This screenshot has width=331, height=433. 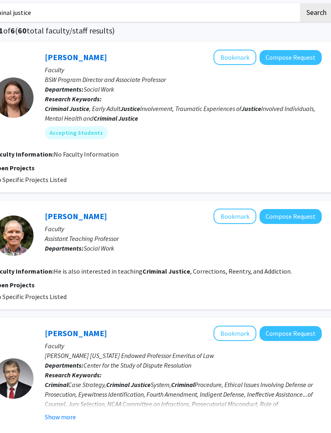 What do you see at coordinates (183, 80) in the screenshot?
I see `p: BSW Program Director and Associate Professor` at bounding box center [183, 80].